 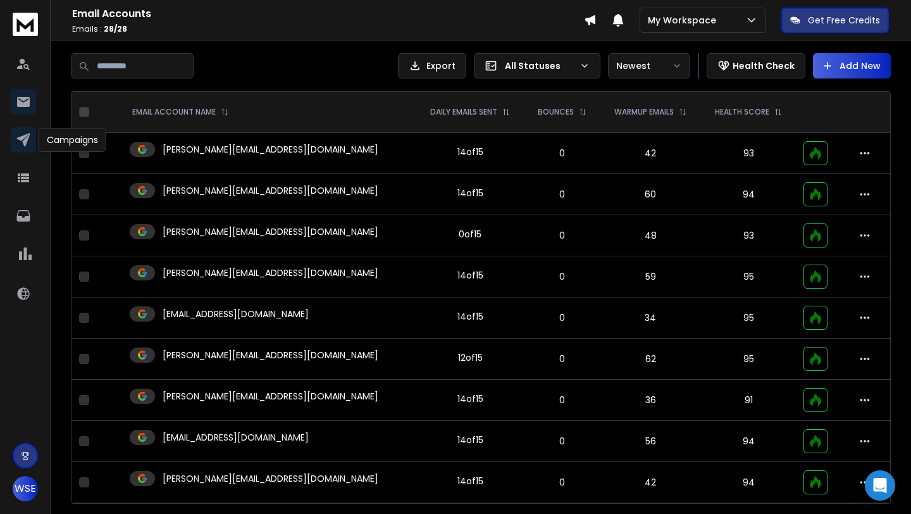 I want to click on td: 60, so click(x=650, y=194).